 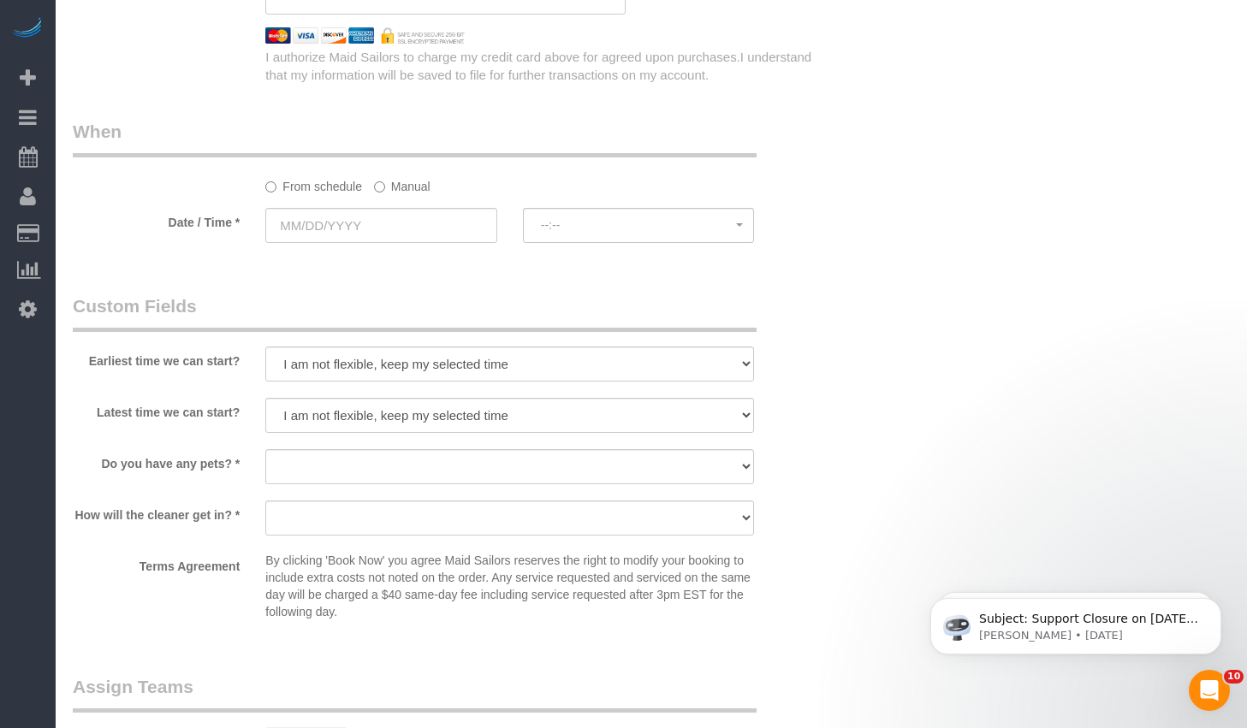 I want to click on input: Manual, so click(x=379, y=187).